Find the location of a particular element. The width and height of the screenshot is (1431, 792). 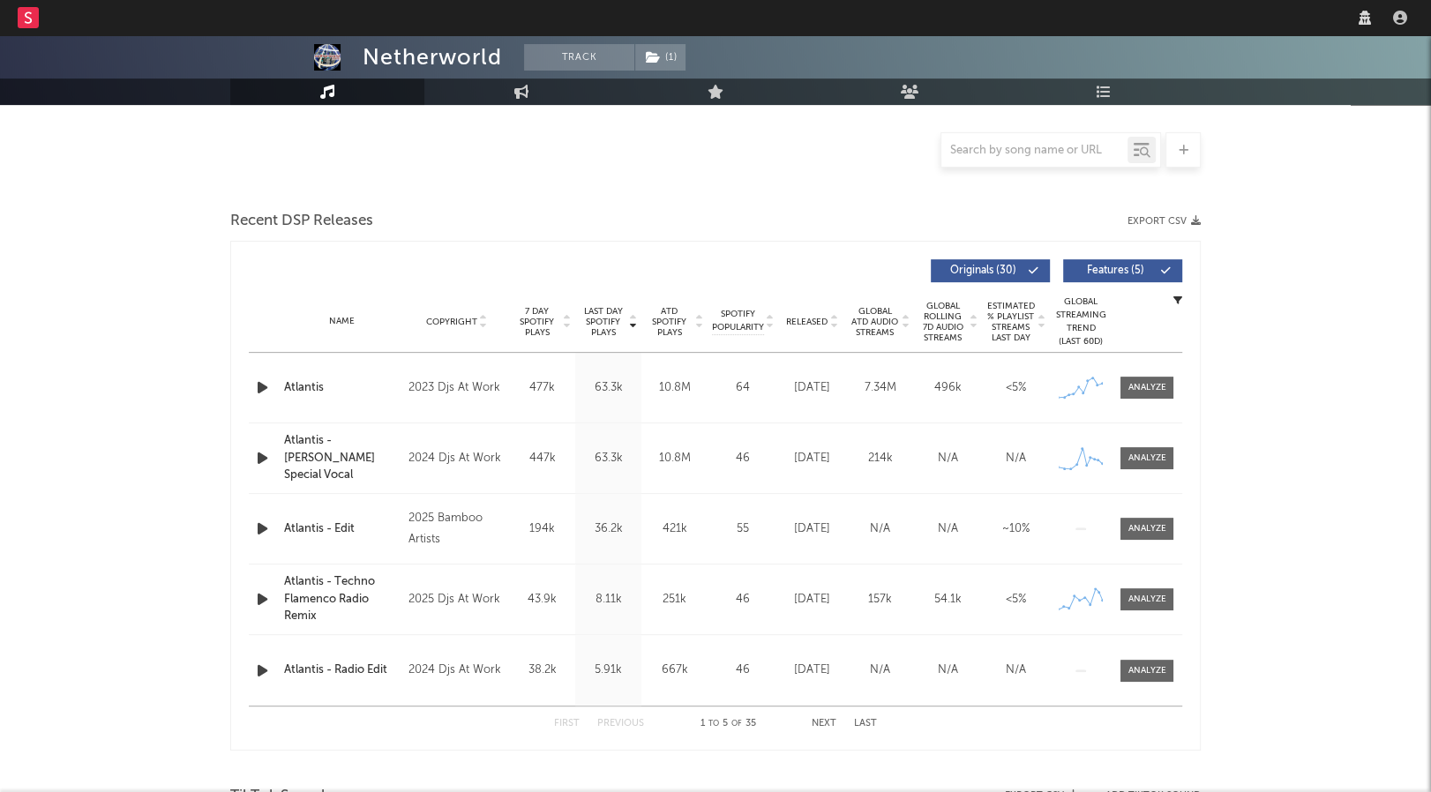

span: ATD Spotify Plays is located at coordinates (669, 322).